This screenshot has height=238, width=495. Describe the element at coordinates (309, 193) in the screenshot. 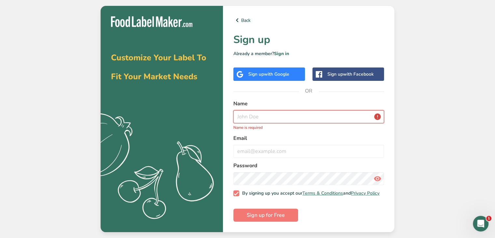

I see `span: By signing up you accept our and` at that location.